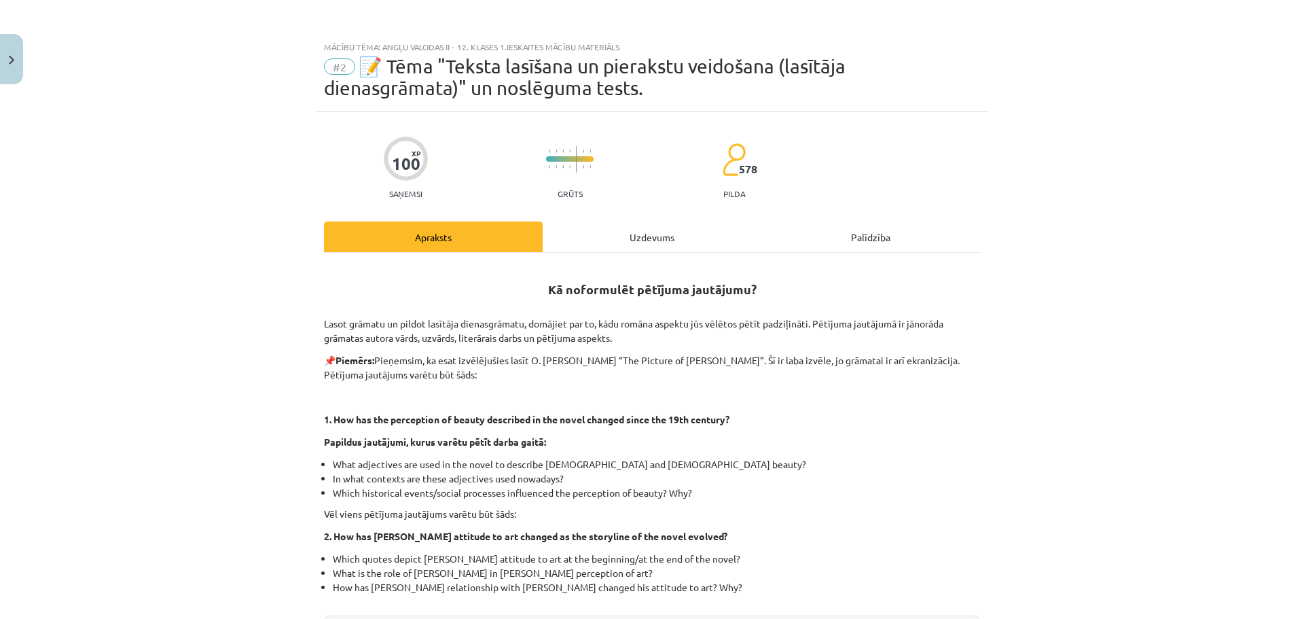 The image size is (1304, 619). What do you see at coordinates (585, 77) in the screenshot?
I see `span: 📝 Tēma "Teksta lasīšana un pierakstu veidošana (lasītāja dienasgrāmata)" un noslēguma tests.` at bounding box center [585, 77].